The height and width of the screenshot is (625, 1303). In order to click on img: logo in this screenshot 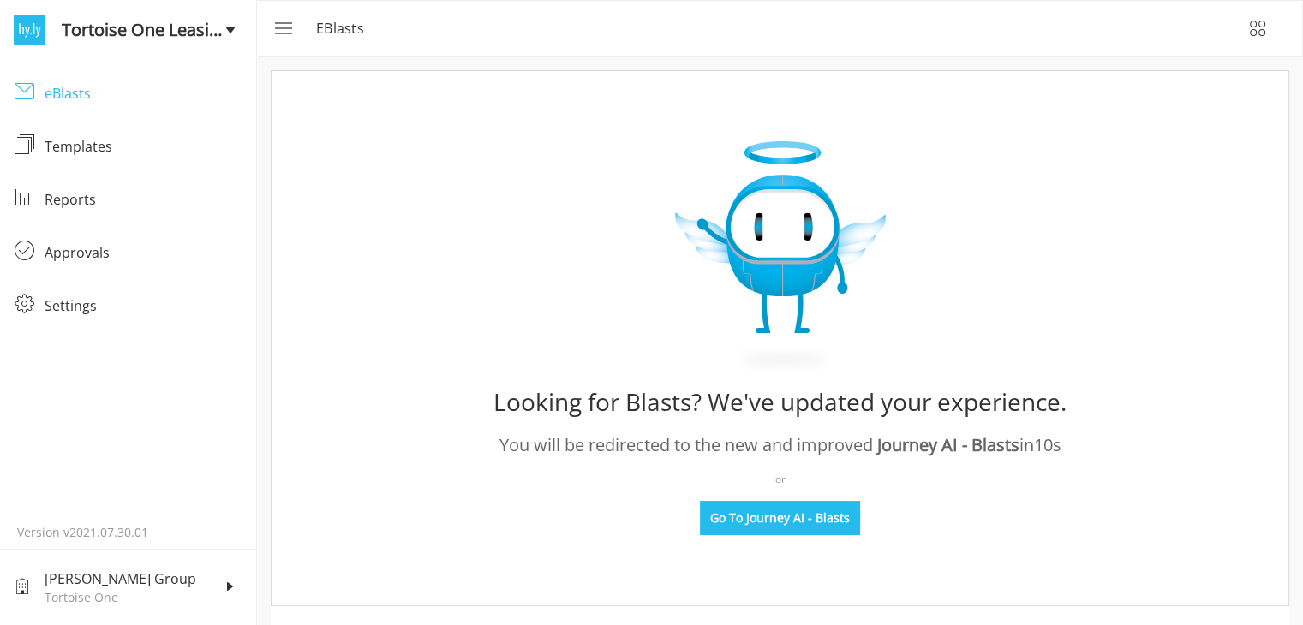, I will do `click(29, 30)`.